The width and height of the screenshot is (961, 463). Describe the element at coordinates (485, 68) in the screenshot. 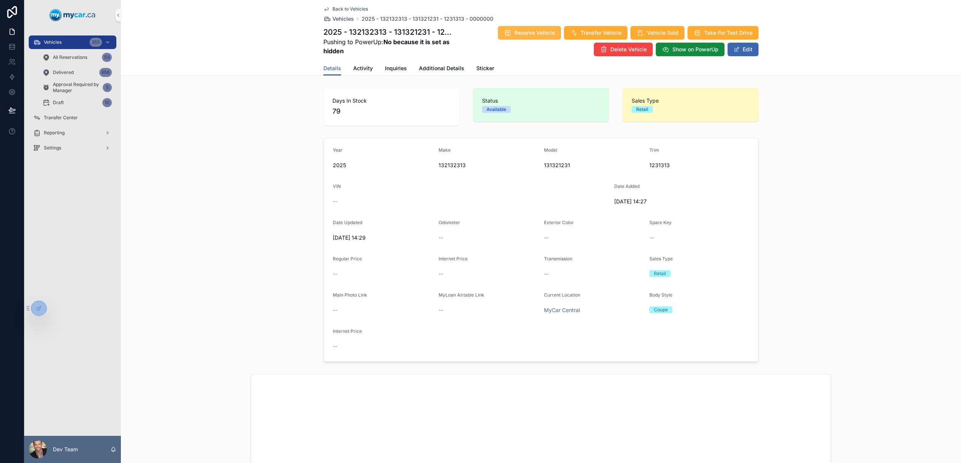

I see `span: Sticker` at that location.